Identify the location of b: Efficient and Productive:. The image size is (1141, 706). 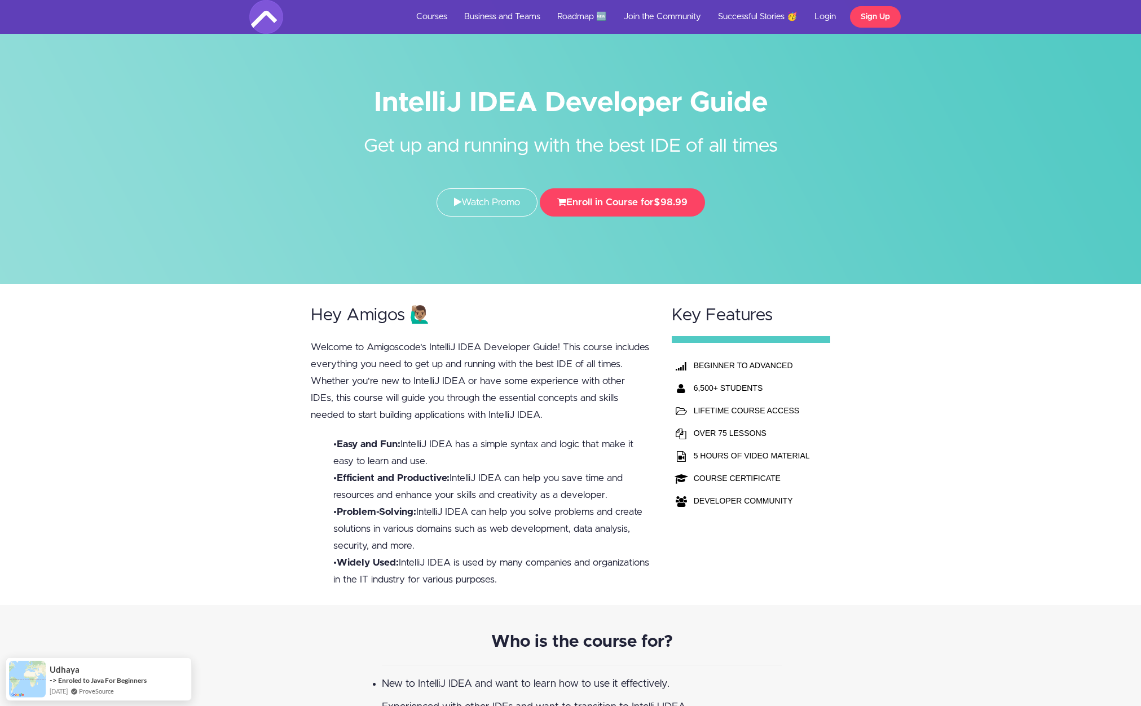
(393, 478).